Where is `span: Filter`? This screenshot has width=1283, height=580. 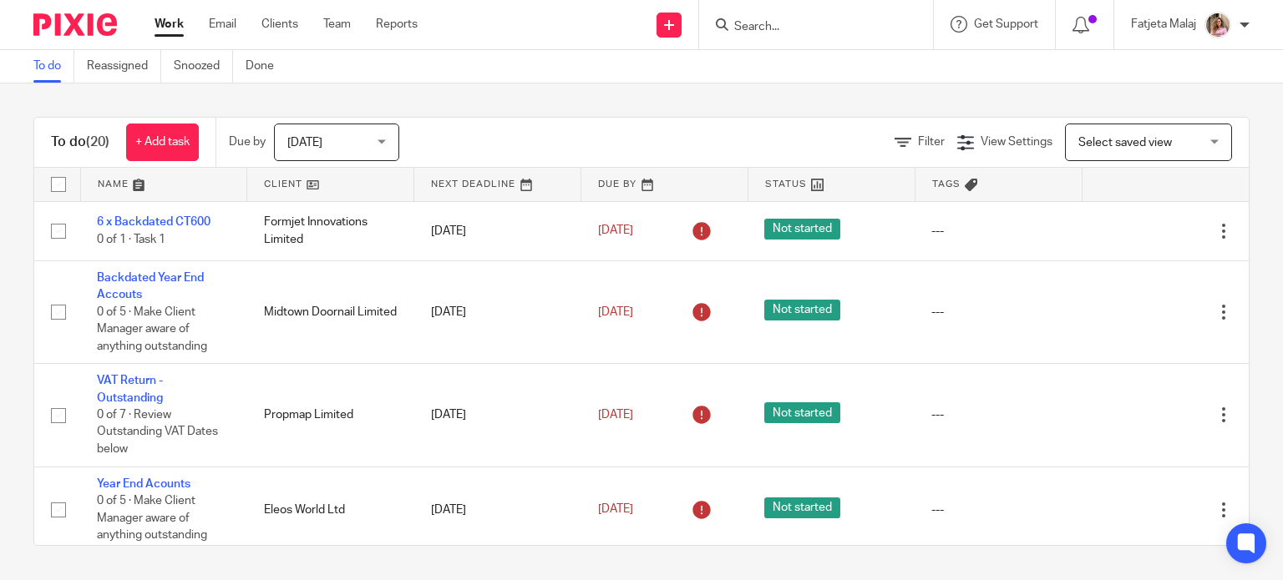 span: Filter is located at coordinates (931, 142).